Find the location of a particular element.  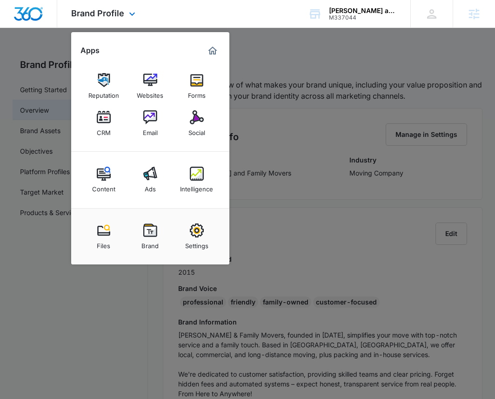

div: Settings is located at coordinates (197, 243).